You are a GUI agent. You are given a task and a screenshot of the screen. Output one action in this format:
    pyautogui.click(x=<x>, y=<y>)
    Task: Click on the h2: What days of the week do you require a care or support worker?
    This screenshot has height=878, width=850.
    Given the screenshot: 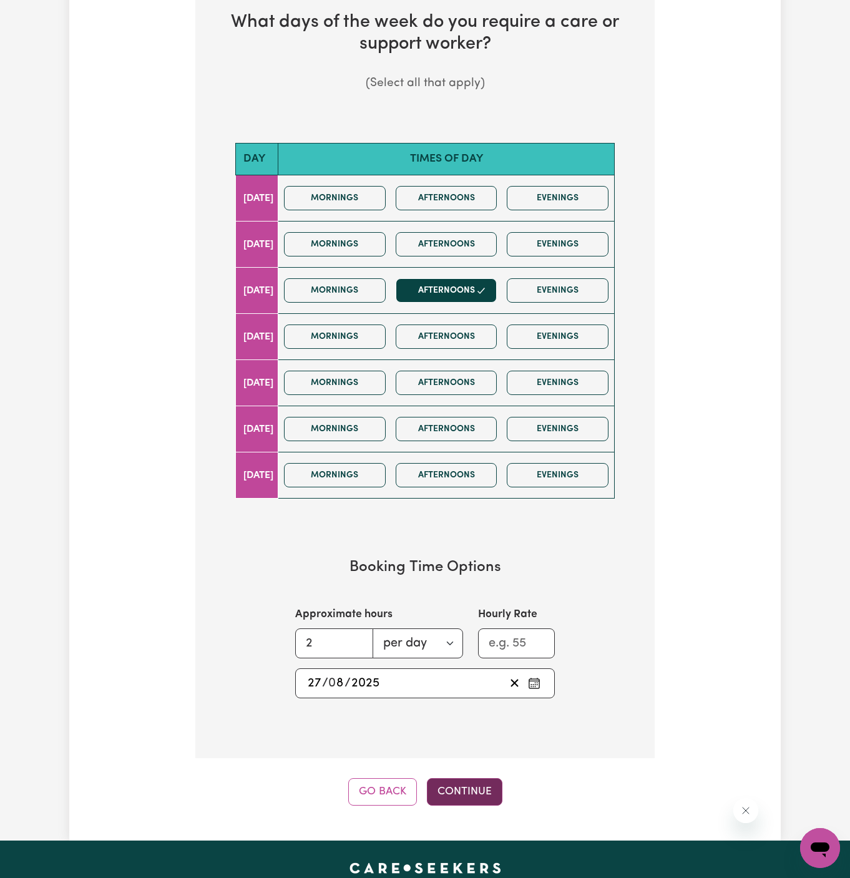 What is the action you would take?
    pyautogui.click(x=425, y=33)
    